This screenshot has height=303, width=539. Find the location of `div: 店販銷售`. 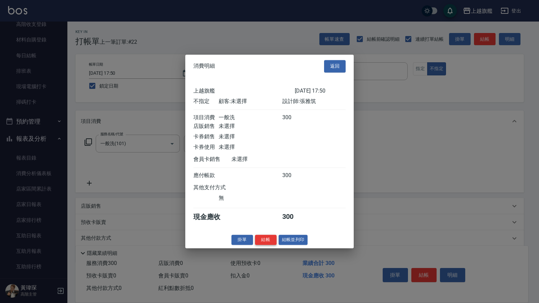

div: 店販銷售 is located at coordinates (206, 126).